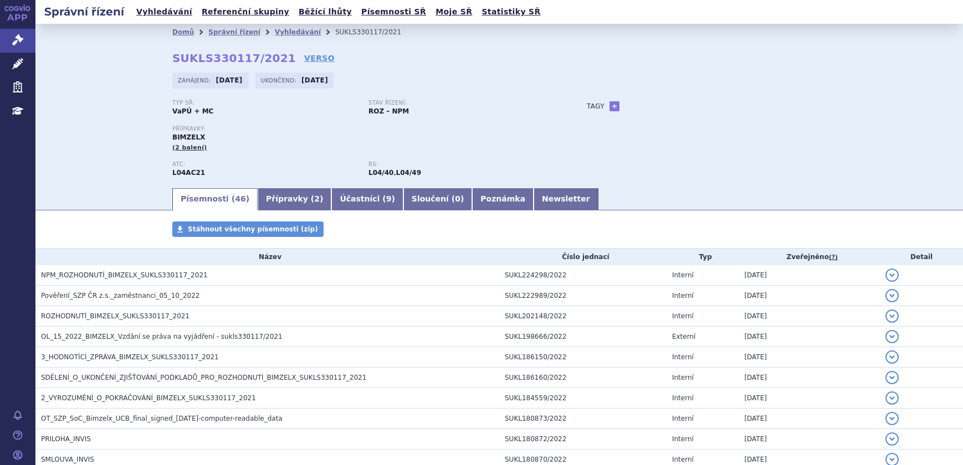  Describe the element at coordinates (583, 296) in the screenshot. I see `td: SUKL222989/2022` at that location.